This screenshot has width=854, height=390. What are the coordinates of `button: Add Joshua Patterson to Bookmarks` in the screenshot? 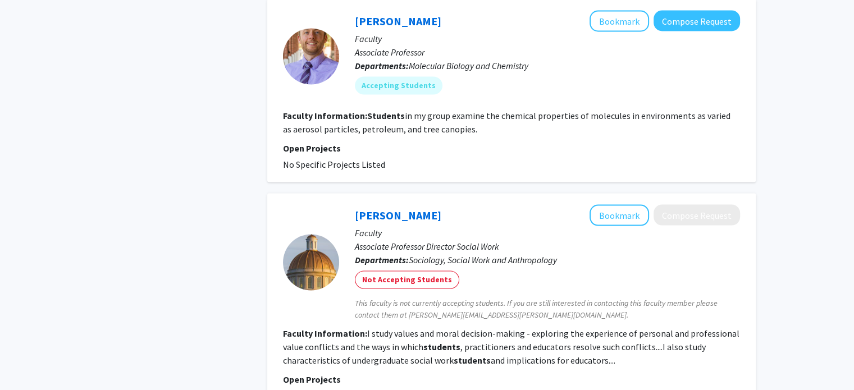 It's located at (619, 21).